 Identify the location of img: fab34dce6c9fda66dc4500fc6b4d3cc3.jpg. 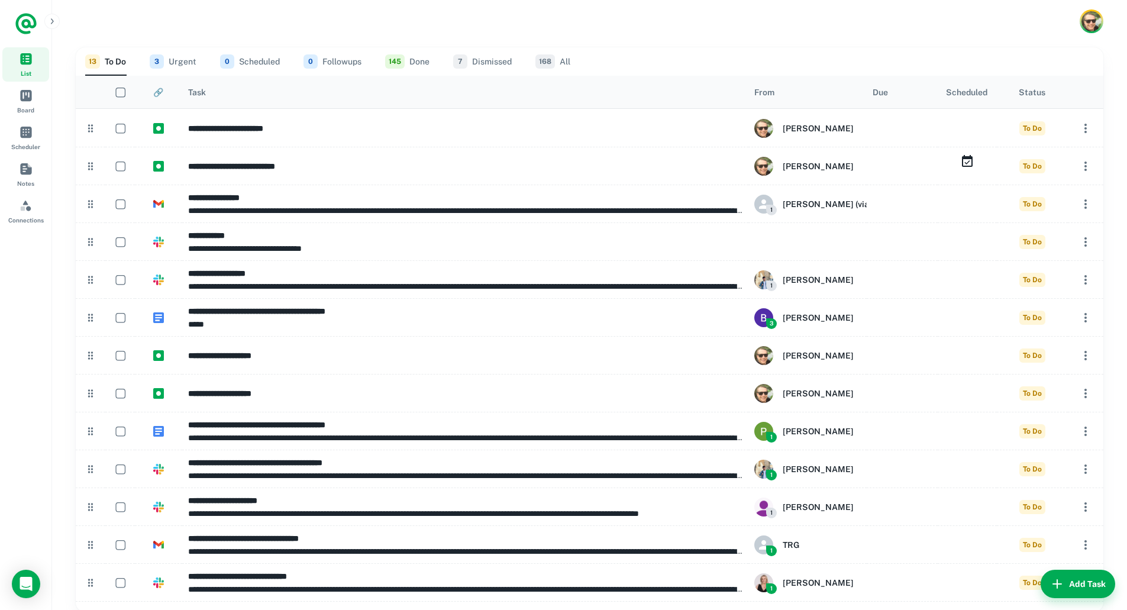
(763, 507).